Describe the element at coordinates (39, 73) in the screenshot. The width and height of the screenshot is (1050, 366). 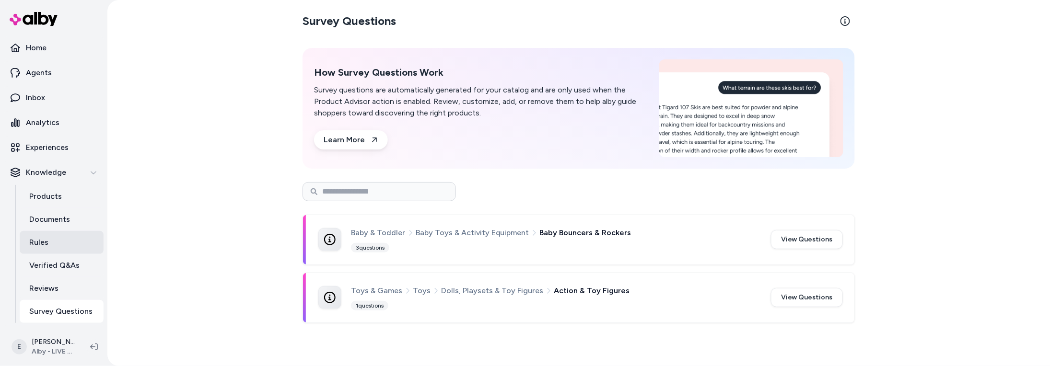
I see `p: Agents` at that location.